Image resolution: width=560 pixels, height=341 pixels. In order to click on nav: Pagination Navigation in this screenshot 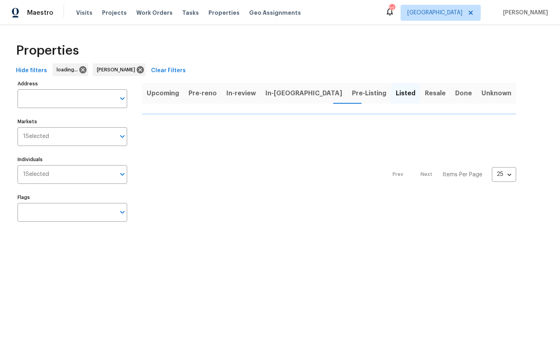, I will do `click(451, 175)`.